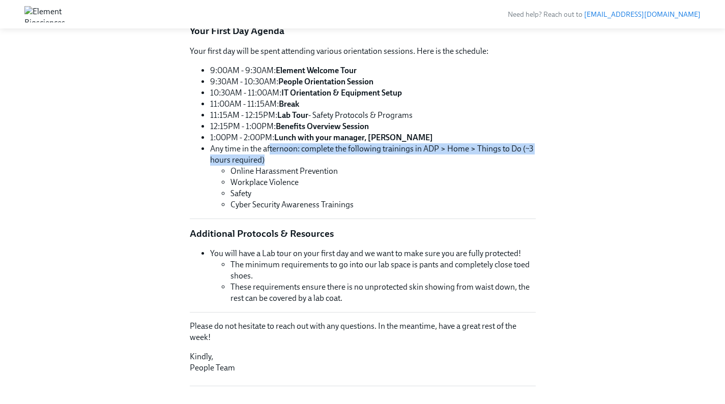  What do you see at coordinates (383, 183) in the screenshot?
I see `li: Workplace Violence` at bounding box center [383, 183].